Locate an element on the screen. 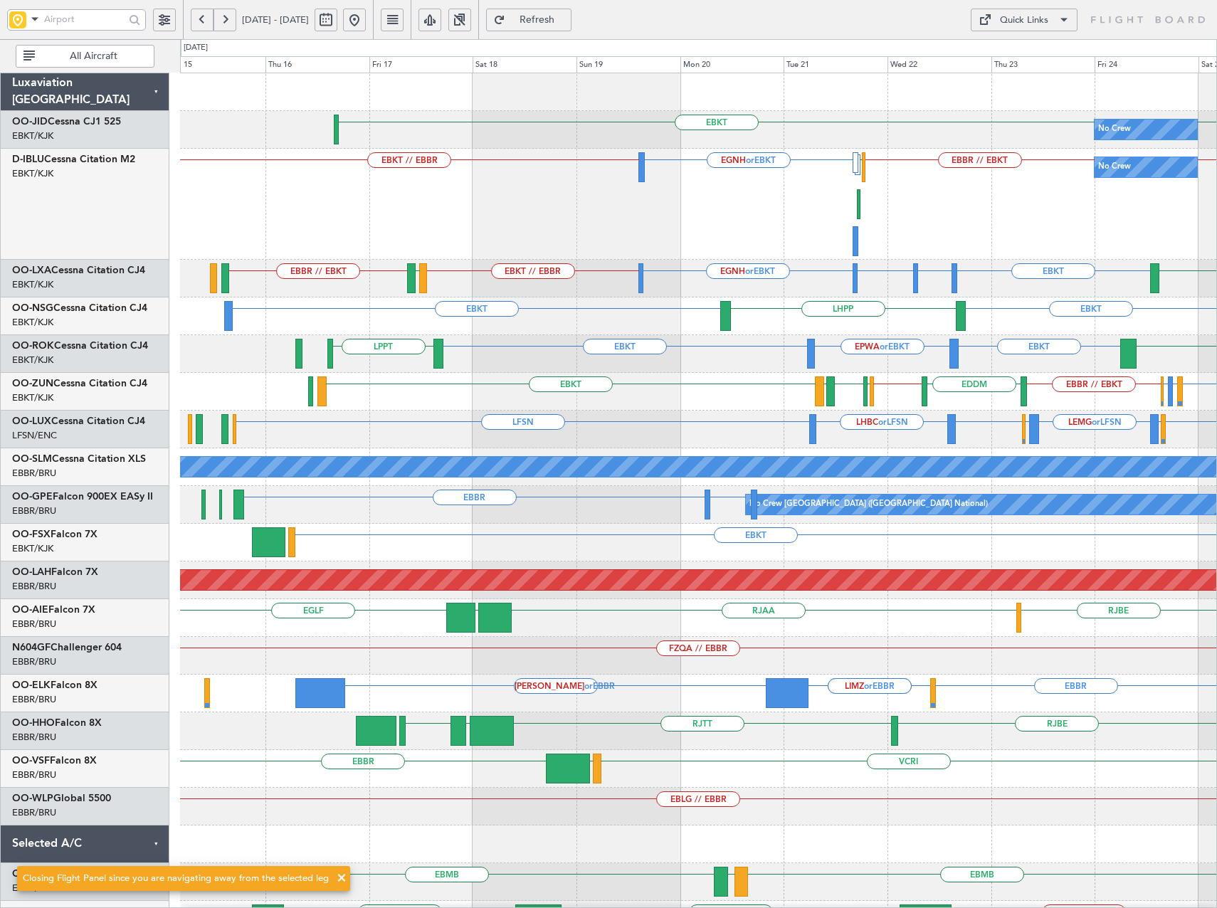 The height and width of the screenshot is (908, 1217). span: OO-NSG is located at coordinates (33, 308).